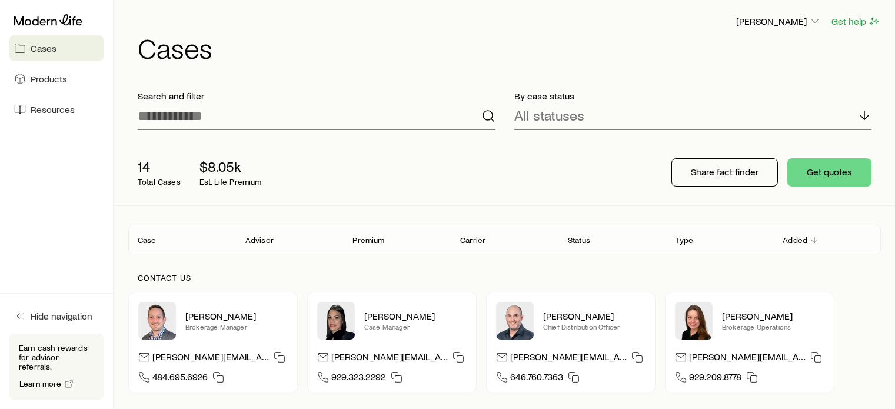 The image size is (895, 409). Describe the element at coordinates (147, 240) in the screenshot. I see `p: Case` at that location.